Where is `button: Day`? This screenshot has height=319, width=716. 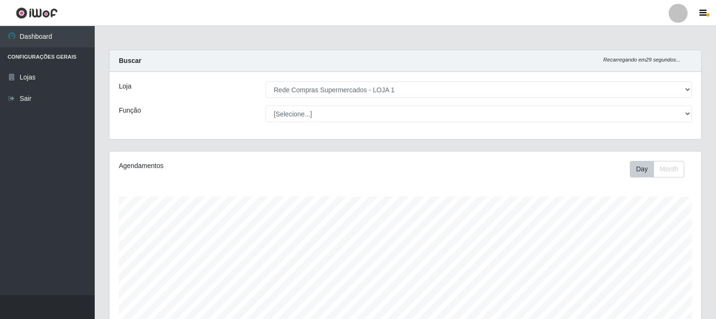 button: Day is located at coordinates (642, 169).